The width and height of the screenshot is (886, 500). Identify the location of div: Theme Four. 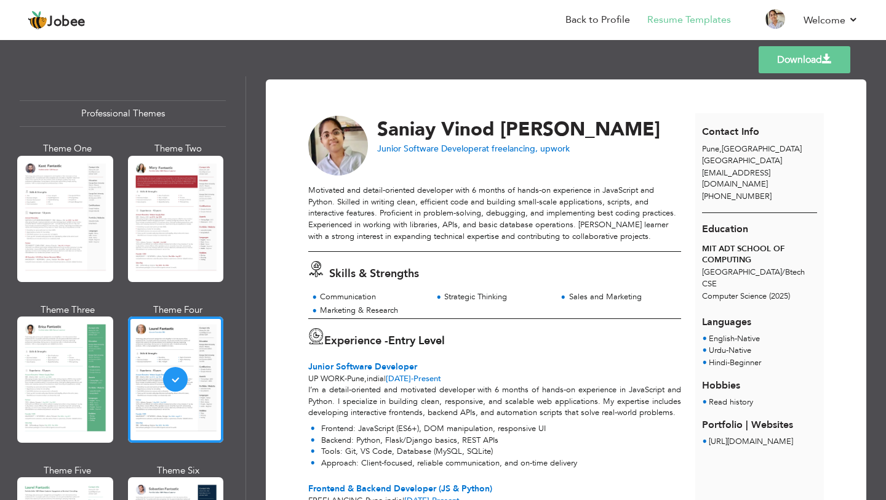
(179, 310).